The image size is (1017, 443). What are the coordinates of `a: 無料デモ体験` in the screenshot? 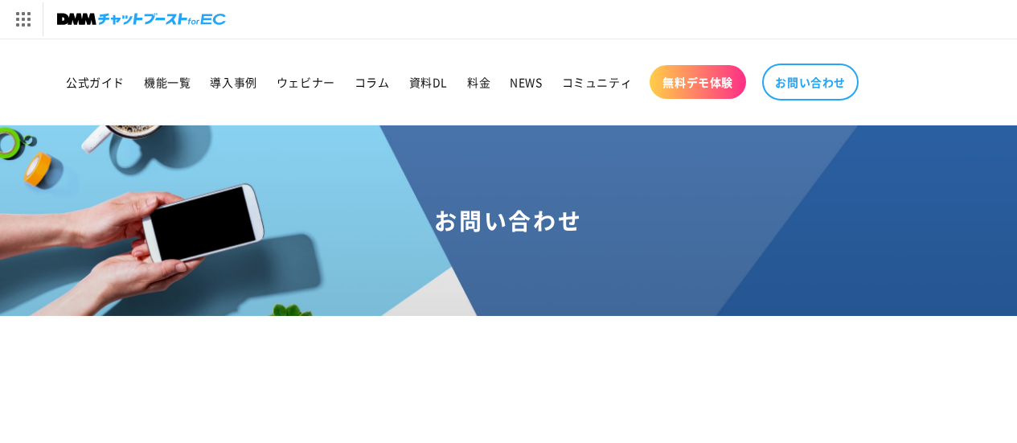 It's located at (698, 82).